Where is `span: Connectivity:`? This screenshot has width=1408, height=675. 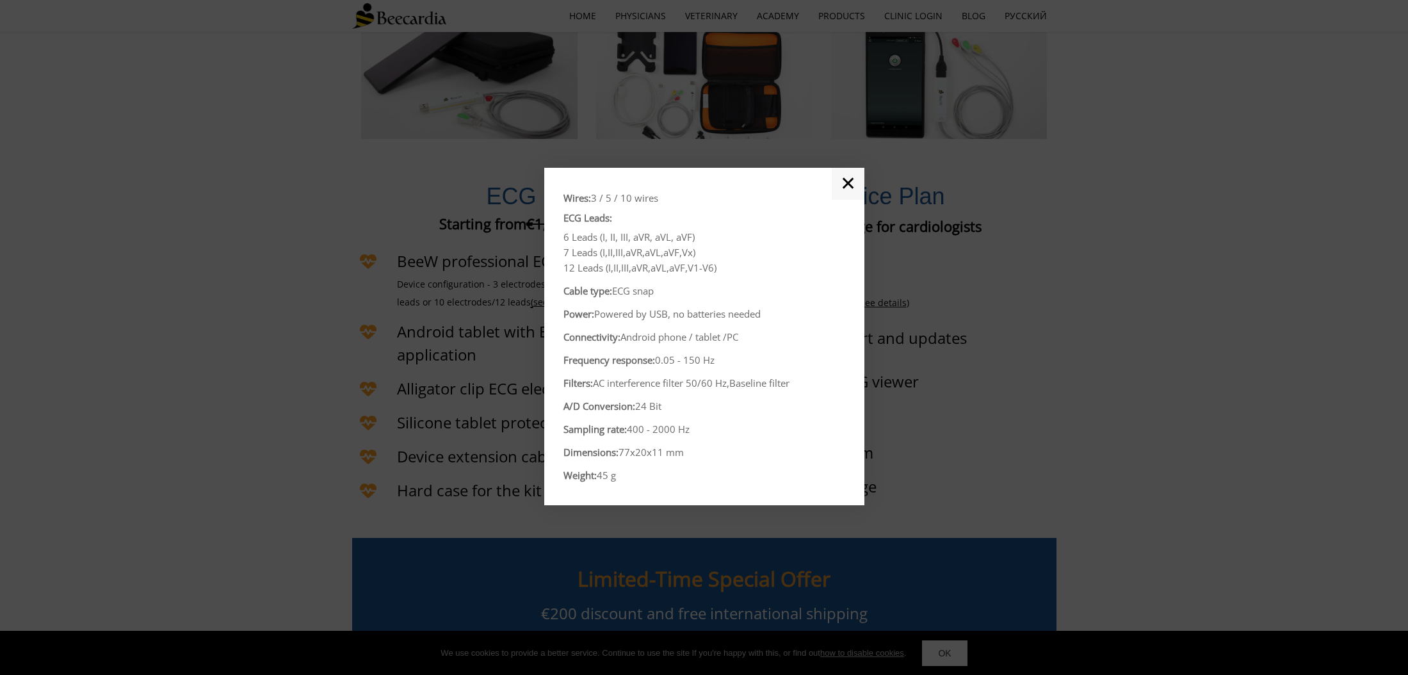 span: Connectivity: is located at coordinates (592, 337).